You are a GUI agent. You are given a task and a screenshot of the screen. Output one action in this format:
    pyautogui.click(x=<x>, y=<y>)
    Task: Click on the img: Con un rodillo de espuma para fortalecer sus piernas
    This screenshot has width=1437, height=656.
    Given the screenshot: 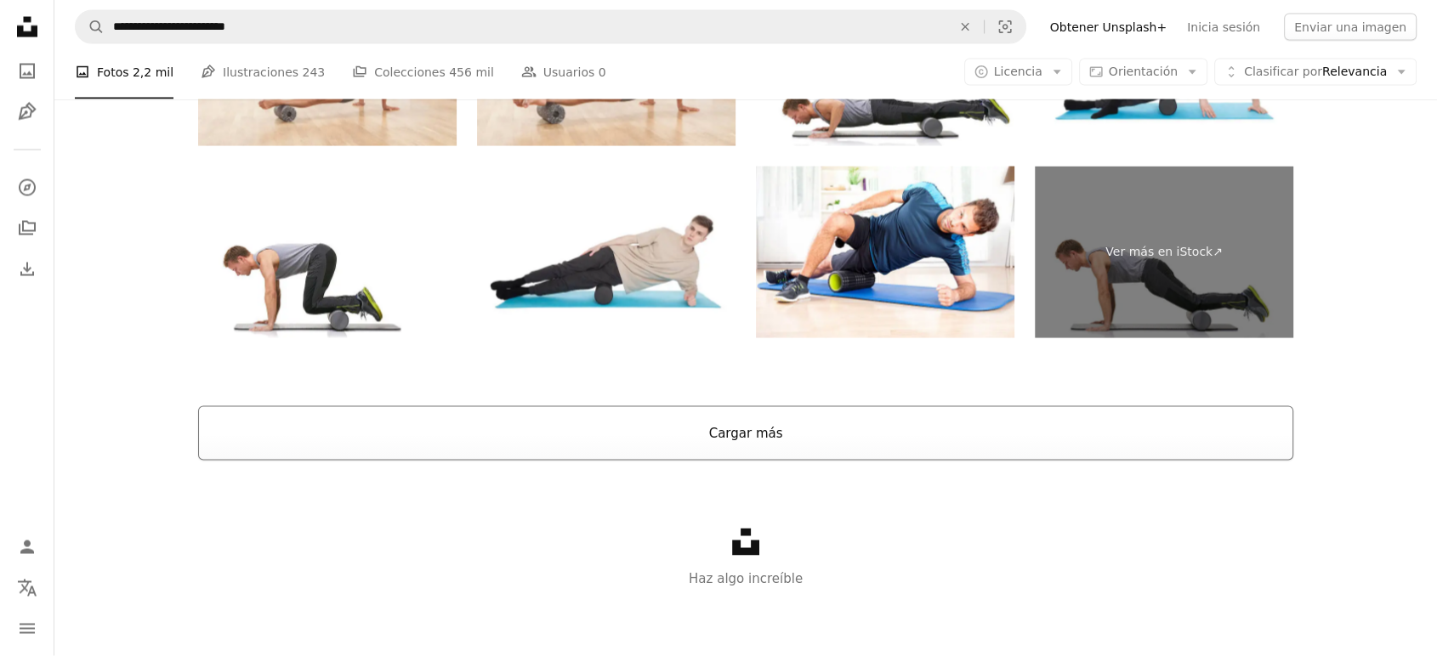 What is the action you would take?
    pyautogui.click(x=327, y=252)
    